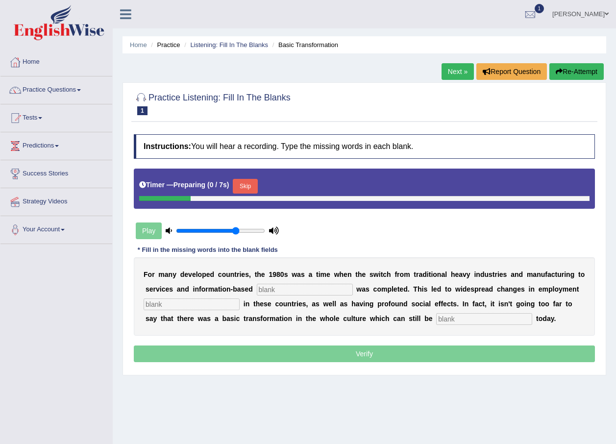 This screenshot has height=444, width=616. I want to click on button: Report Question, so click(511, 72).